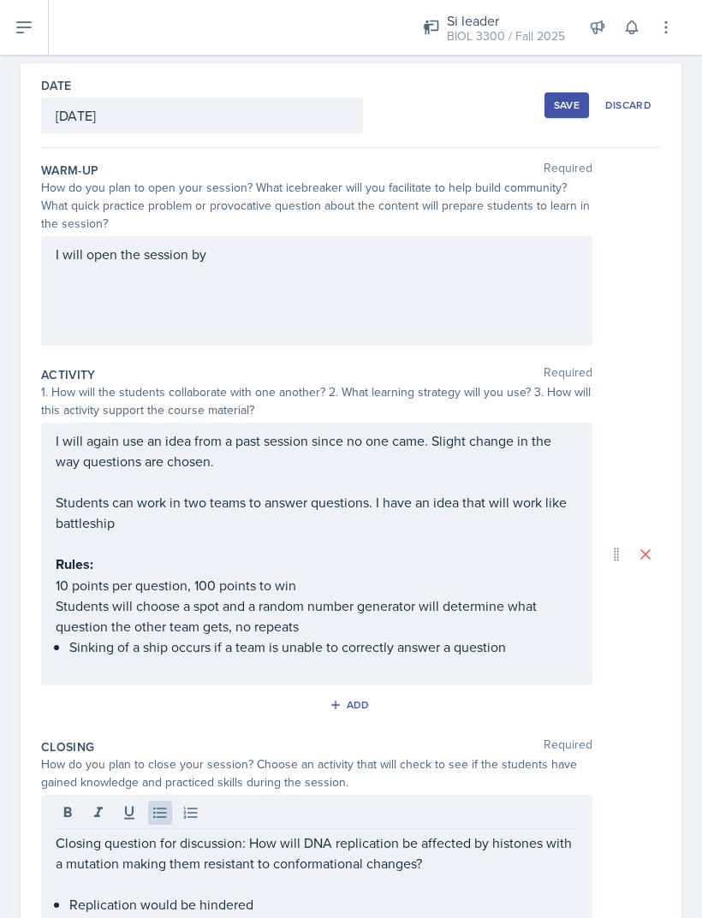 This screenshot has height=918, width=702. What do you see at coordinates (317, 205) in the screenshot?
I see `div: How do you plan to open your session? What icebreaker will you facilitate to help build community...` at bounding box center [317, 205].